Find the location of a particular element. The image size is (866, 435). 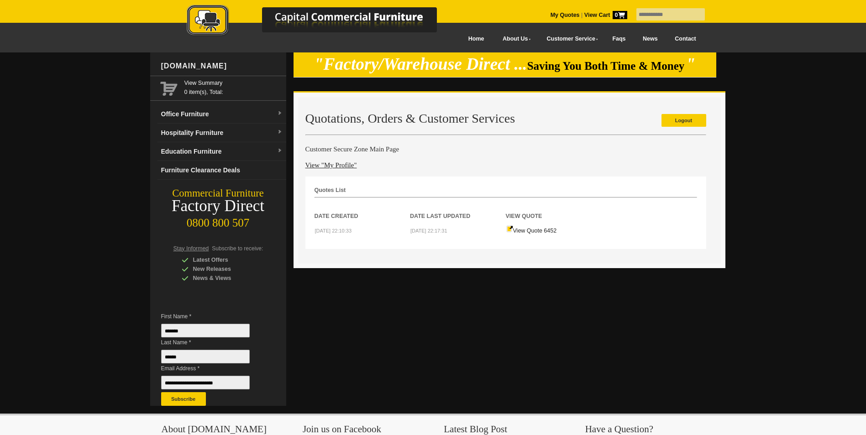

img: Quote-icon is located at coordinates (509, 229).